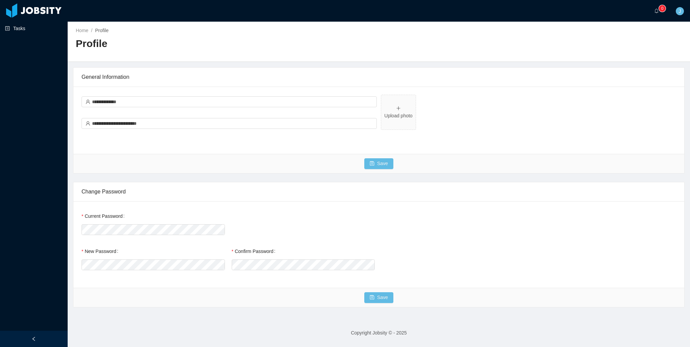  Describe the element at coordinates (153, 230) in the screenshot. I see `input: Current Password` at that location.